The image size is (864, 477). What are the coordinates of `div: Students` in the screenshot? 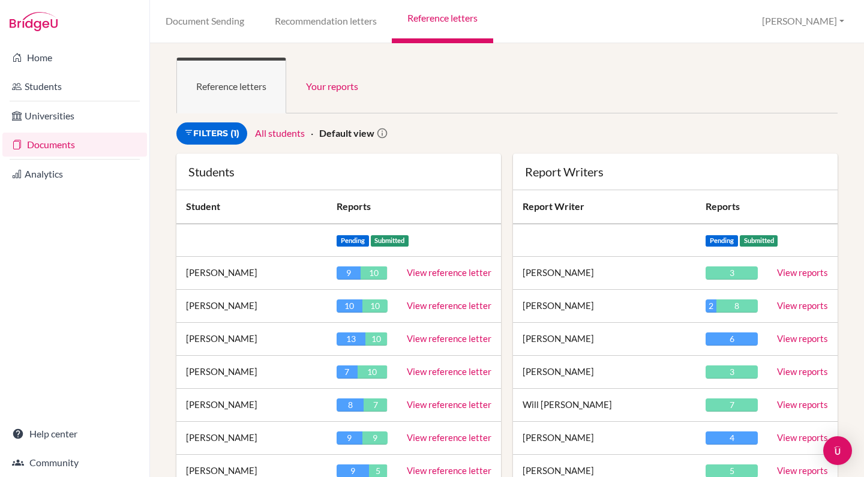 It's located at (338, 172).